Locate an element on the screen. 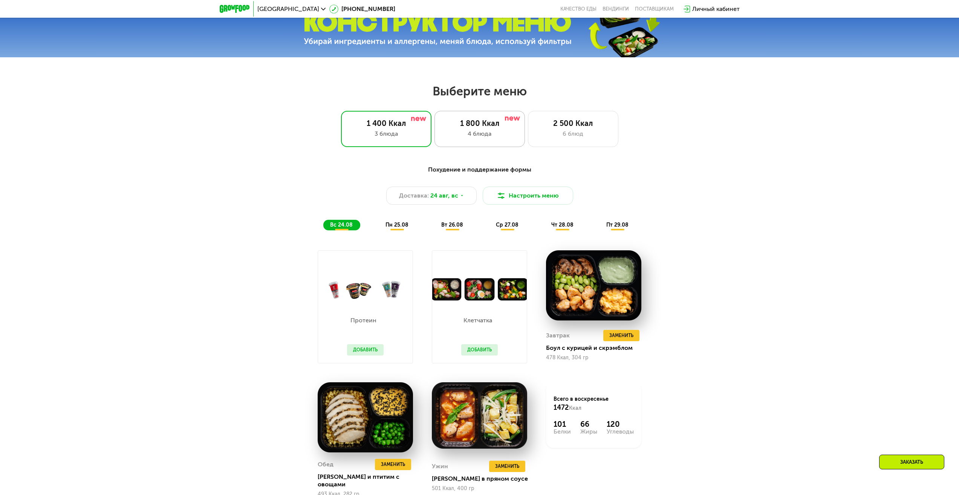 Image resolution: width=959 pixels, height=495 pixels. div: 101 is located at coordinates (562, 424).